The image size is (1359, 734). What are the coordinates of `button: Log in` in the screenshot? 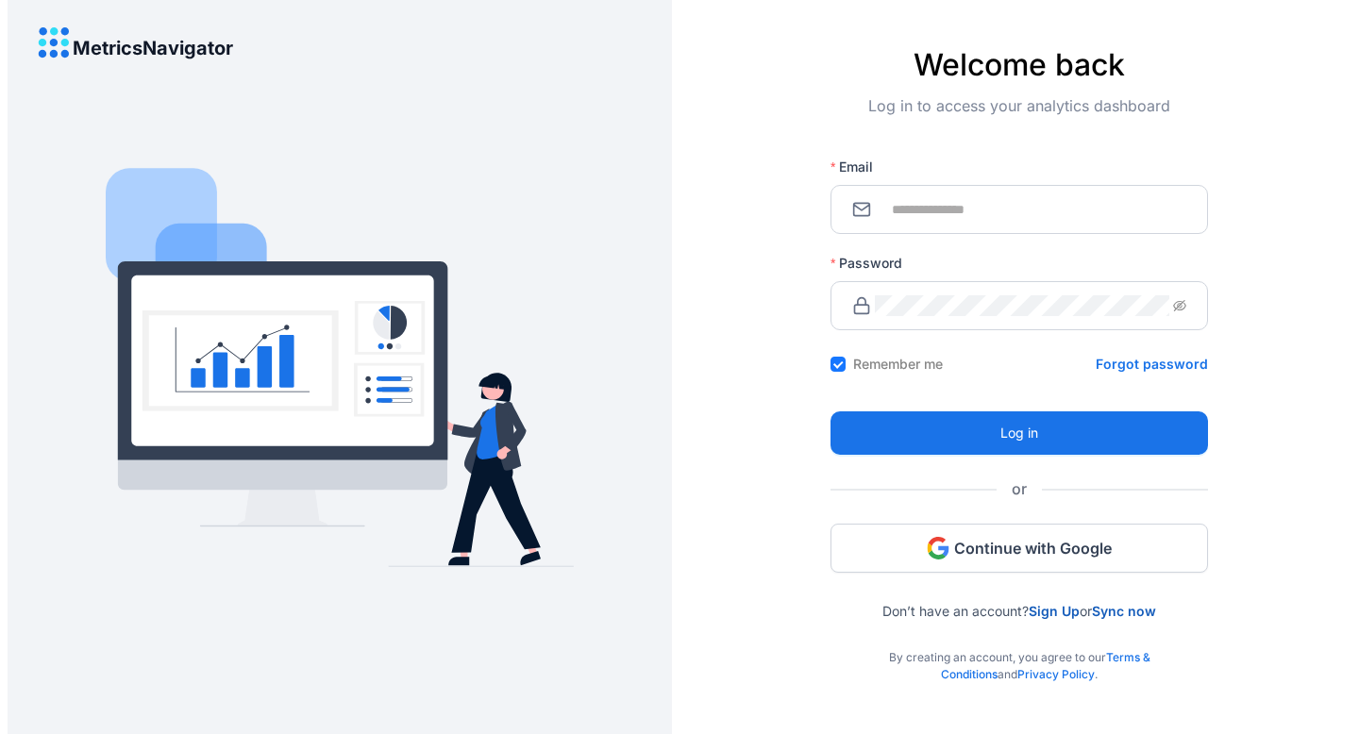 It's located at (1019, 433).